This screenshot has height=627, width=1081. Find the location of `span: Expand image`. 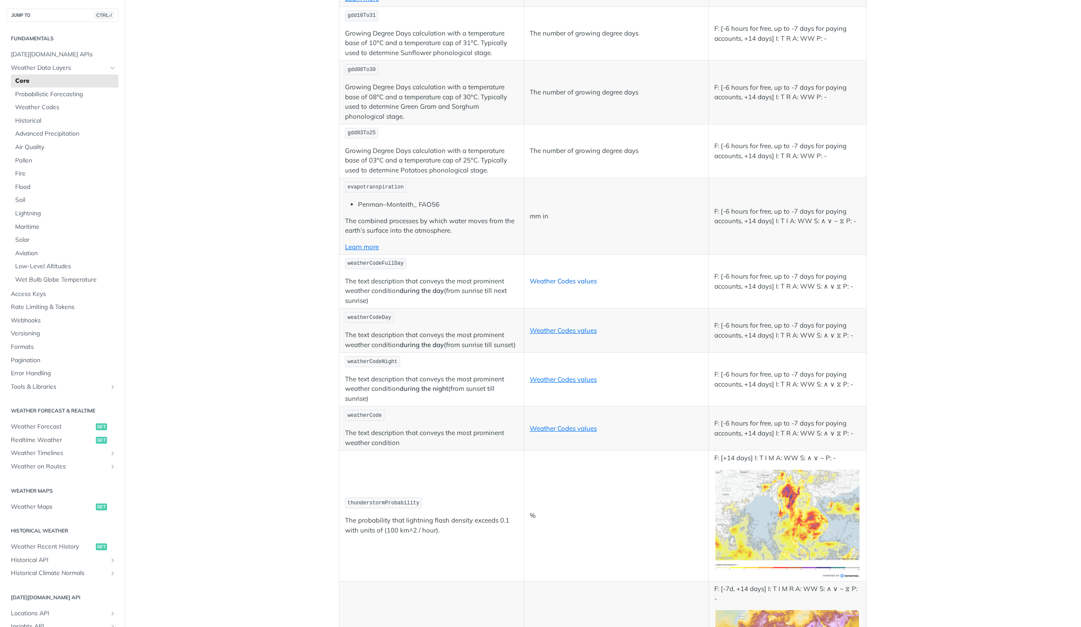

span: Expand image is located at coordinates (788, 523).